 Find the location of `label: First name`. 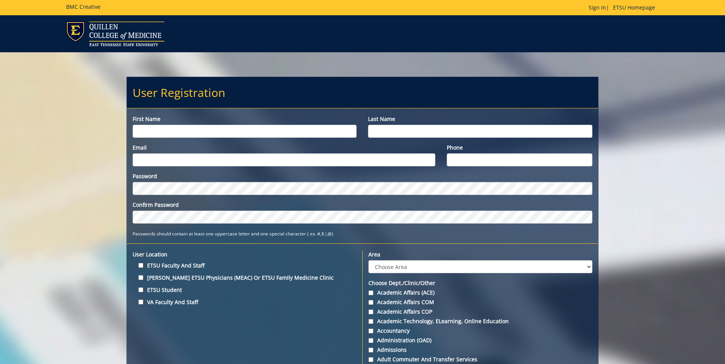

label: First name is located at coordinates (244, 119).